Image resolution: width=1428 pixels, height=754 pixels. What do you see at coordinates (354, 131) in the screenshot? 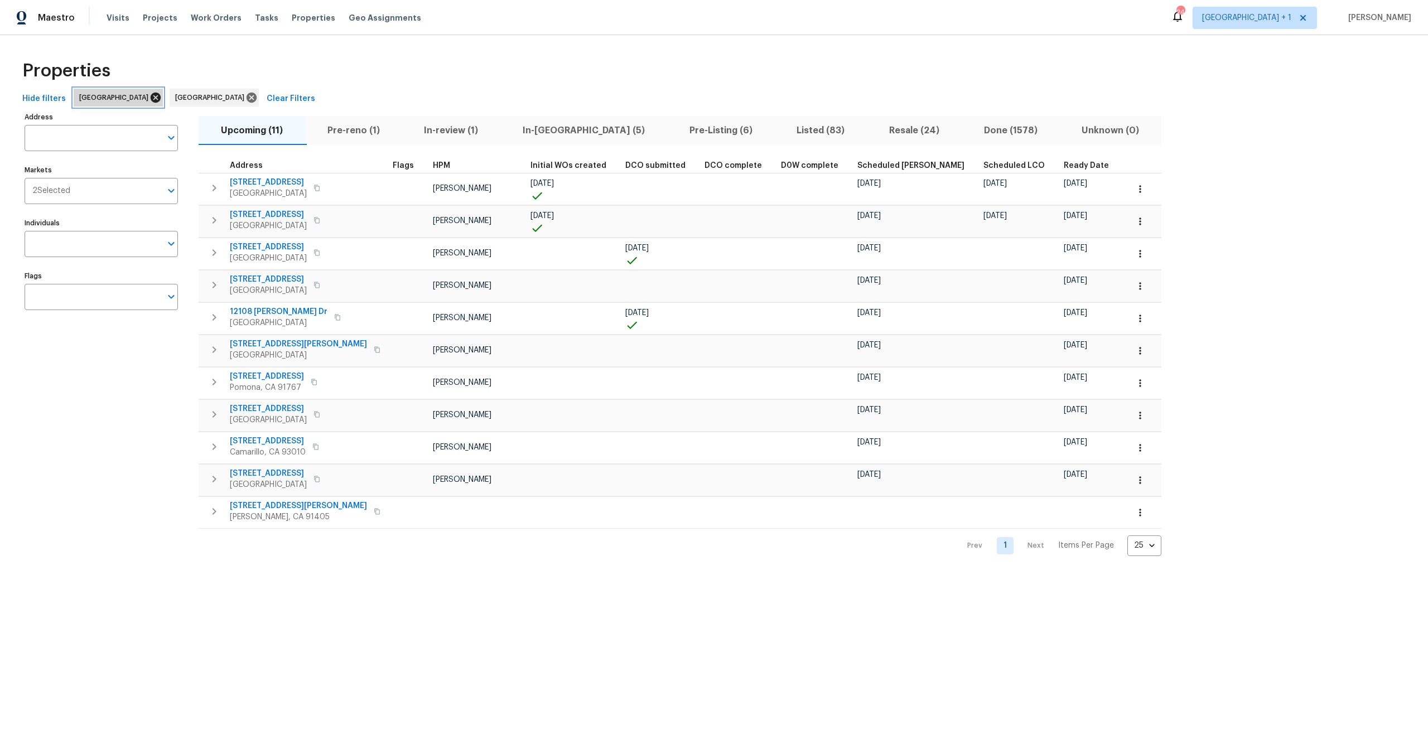
I see `span: Pre-reno (1)` at bounding box center [354, 131].